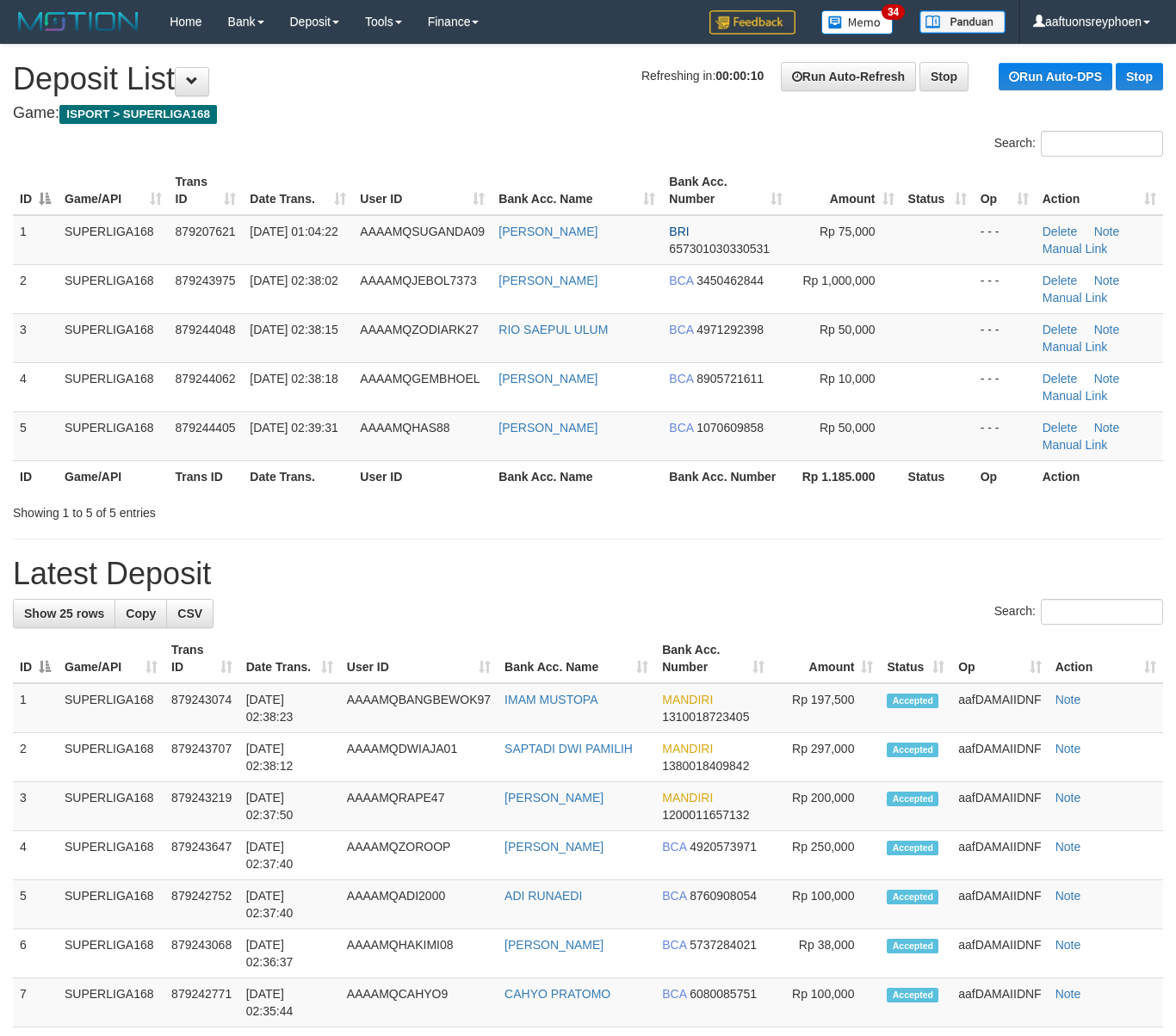 This screenshot has height=1036, width=1176. I want to click on span: Copy 3450462844 to clipboard, so click(730, 280).